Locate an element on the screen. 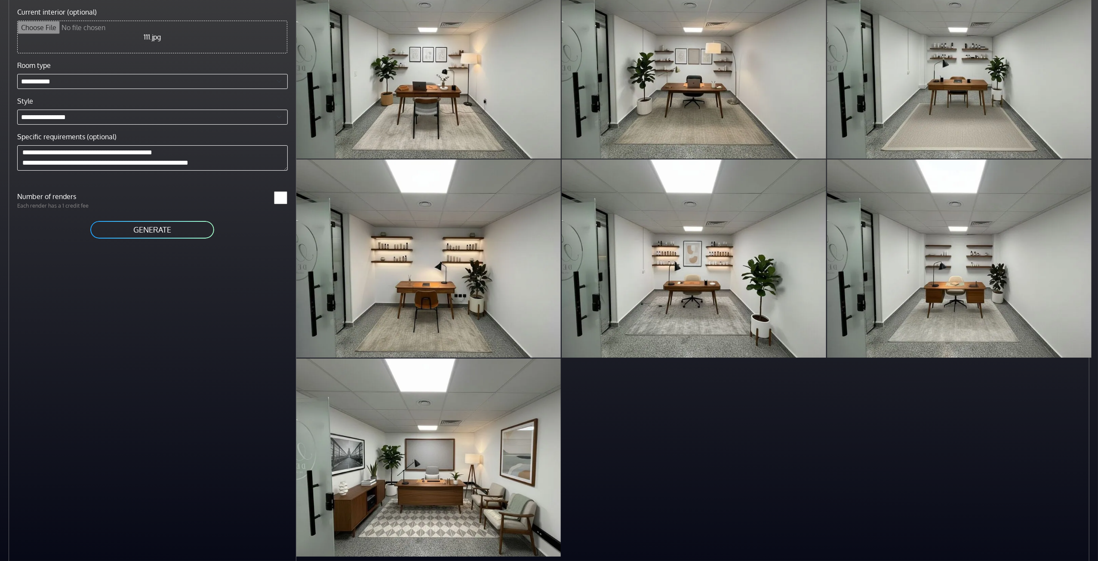  label: Number of renders is located at coordinates (82, 197).